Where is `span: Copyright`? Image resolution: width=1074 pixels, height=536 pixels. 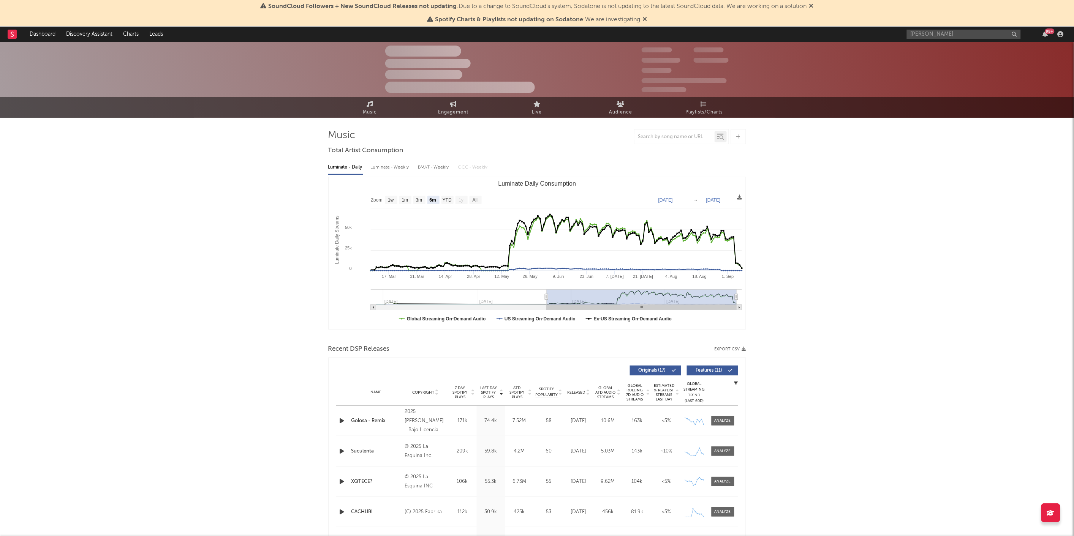
span: Copyright is located at coordinates (423, 393).